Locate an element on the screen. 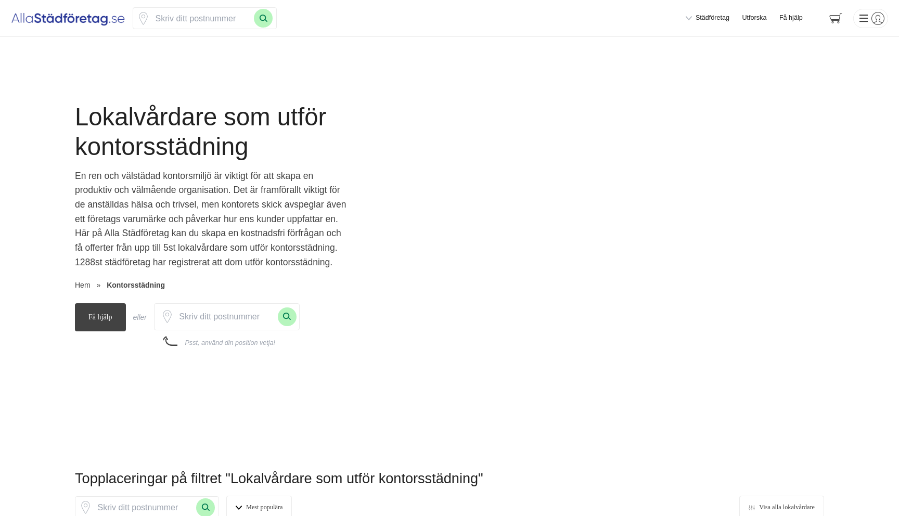  a: Alla Städföretag is located at coordinates (68, 18).